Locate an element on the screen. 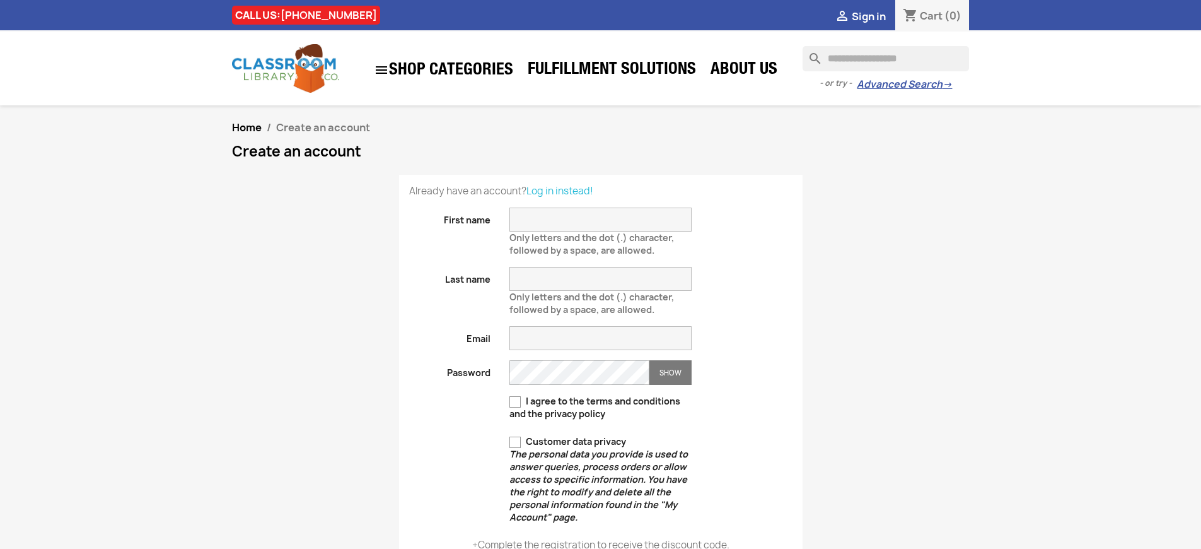 The height and width of the screenshot is (549, 1201). input: Search is located at coordinates (886, 59).